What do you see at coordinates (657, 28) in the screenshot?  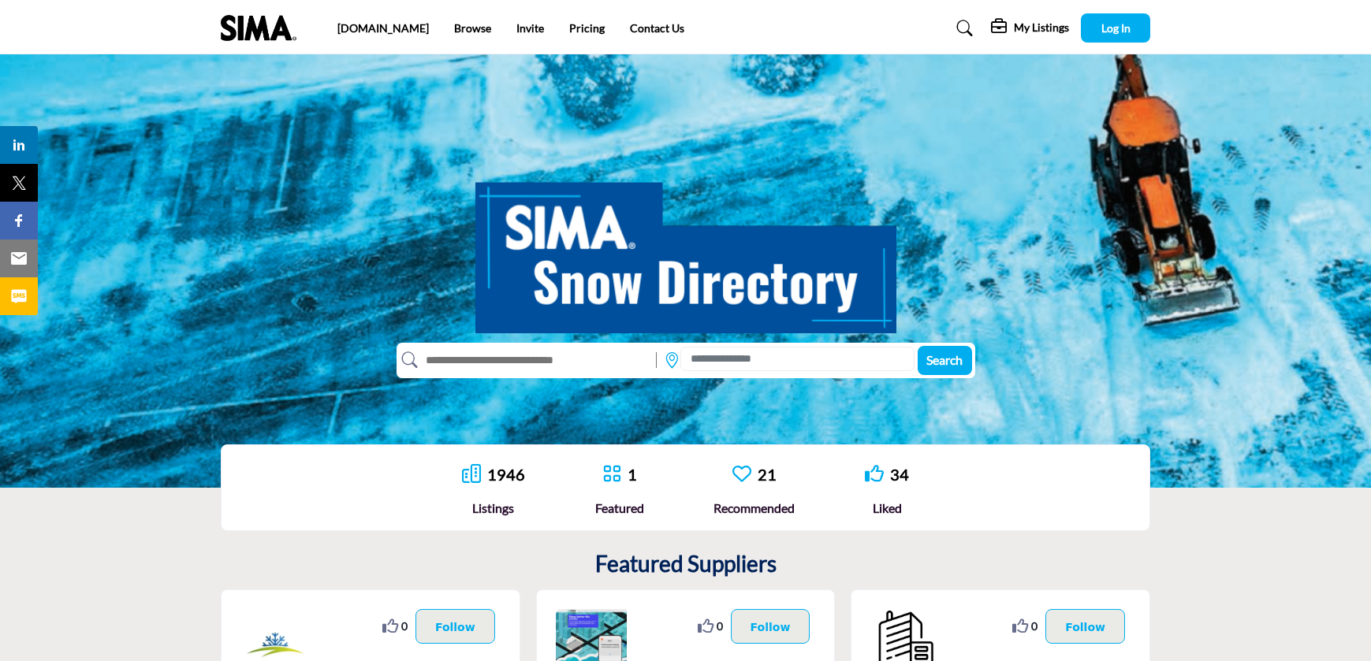 I see `a: Contact Us` at bounding box center [657, 28].